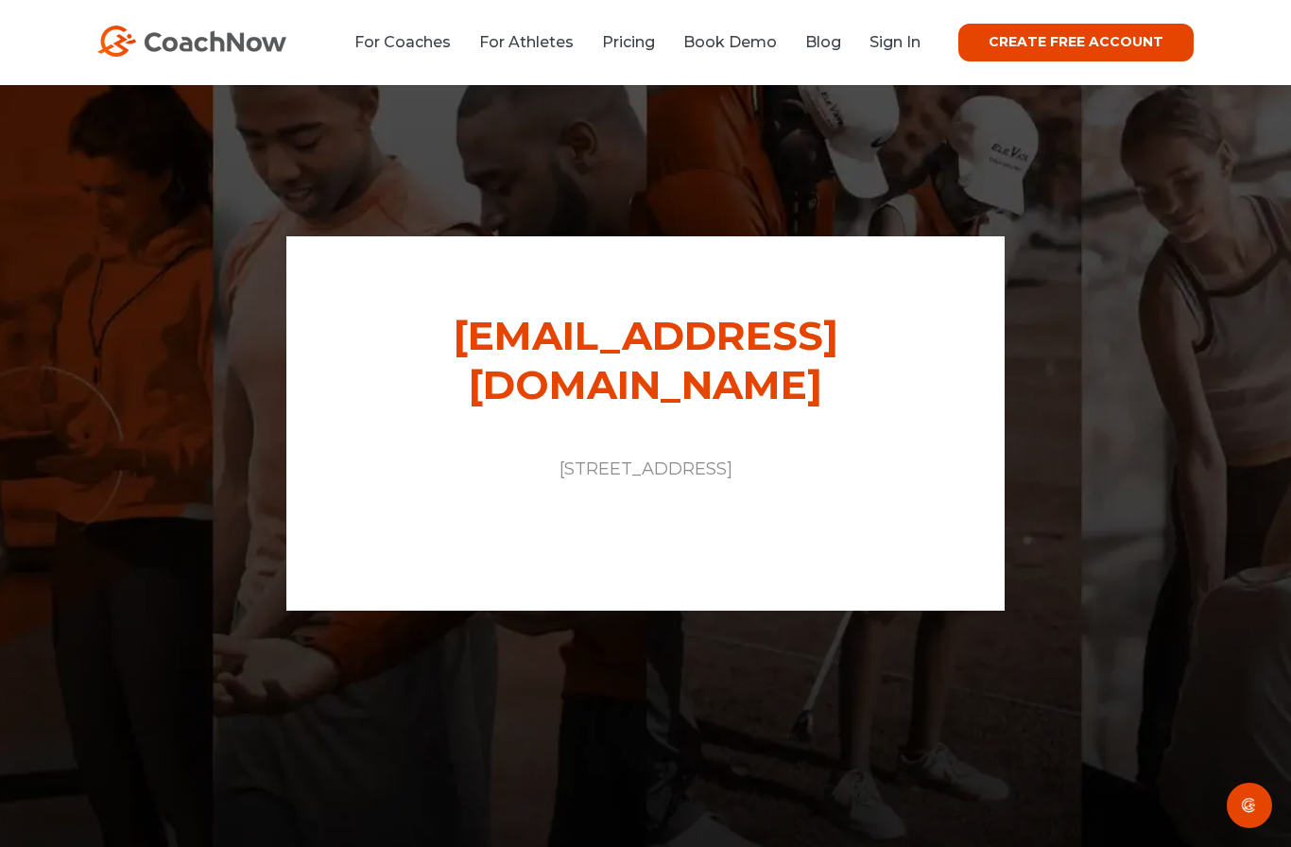  I want to click on a: Book Demo, so click(730, 42).